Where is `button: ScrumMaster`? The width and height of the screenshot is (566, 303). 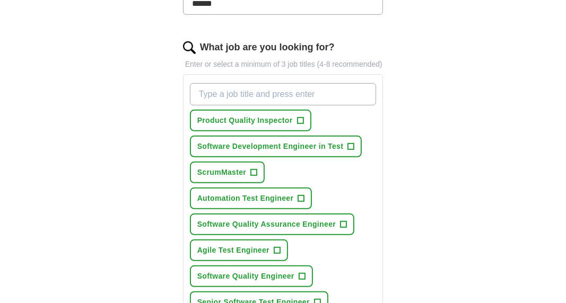 button: ScrumMaster is located at coordinates (227, 172).